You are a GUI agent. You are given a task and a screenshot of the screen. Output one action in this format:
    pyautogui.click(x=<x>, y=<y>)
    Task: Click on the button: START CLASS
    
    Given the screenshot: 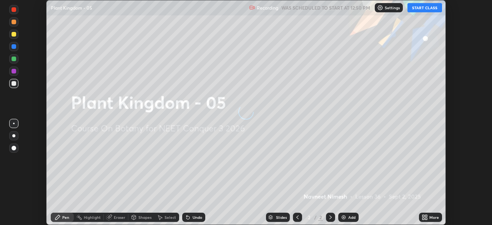 What is the action you would take?
    pyautogui.click(x=425, y=8)
    